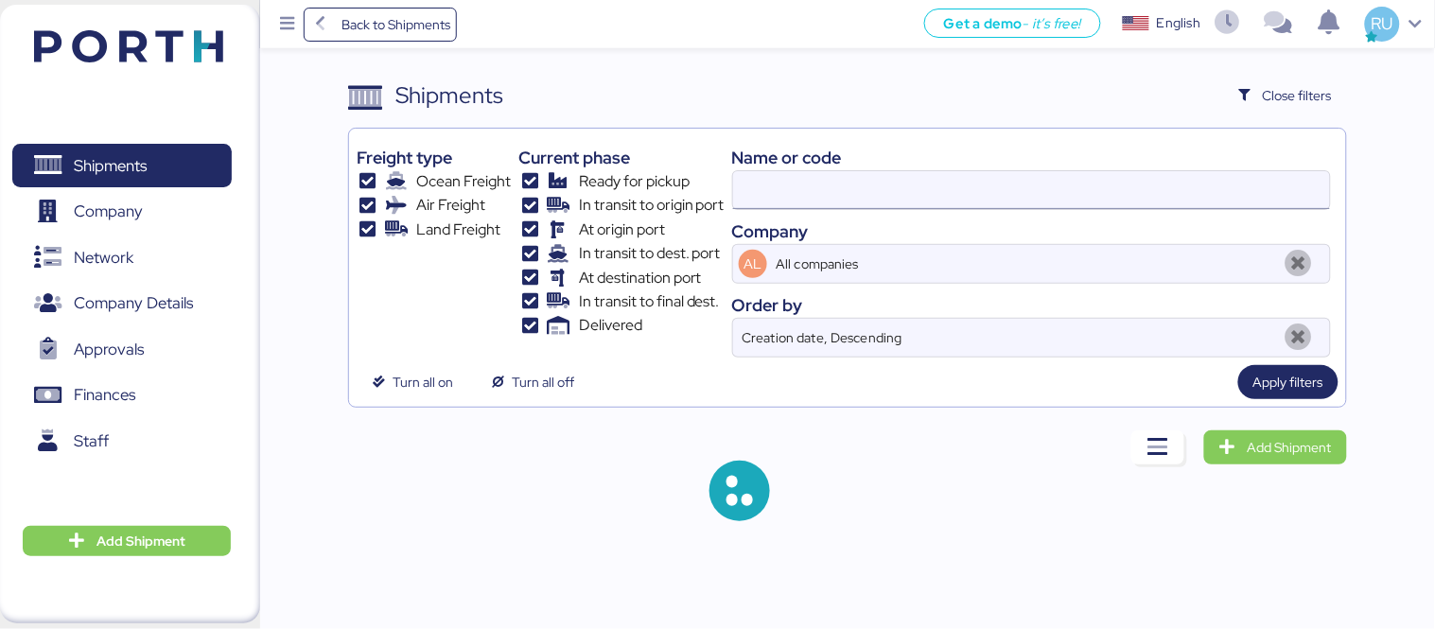 This screenshot has height=629, width=1435. What do you see at coordinates (650, 254) in the screenshot?
I see `span: In transit to dest. port` at bounding box center [650, 254].